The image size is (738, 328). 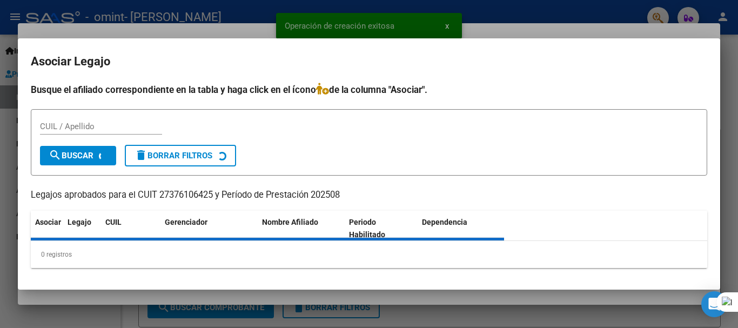 What do you see at coordinates (715, 304) in the screenshot?
I see `div: Open Intercom Messenger` at bounding box center [715, 304].